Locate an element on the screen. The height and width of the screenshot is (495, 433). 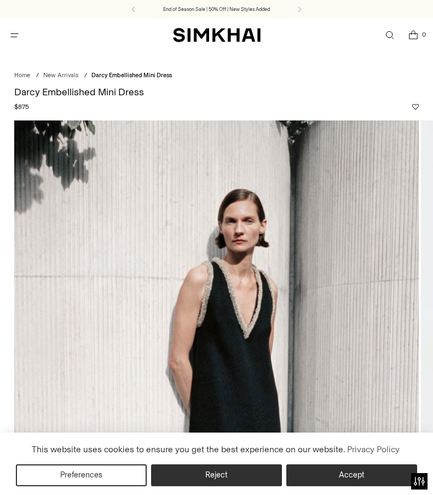
a: SIMKHAI is located at coordinates (217, 35).